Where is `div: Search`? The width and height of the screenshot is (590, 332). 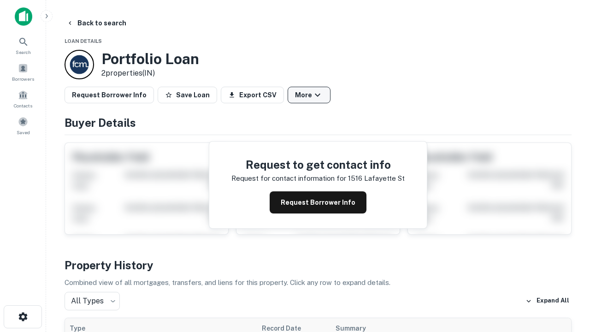
div: Search is located at coordinates (23, 45).